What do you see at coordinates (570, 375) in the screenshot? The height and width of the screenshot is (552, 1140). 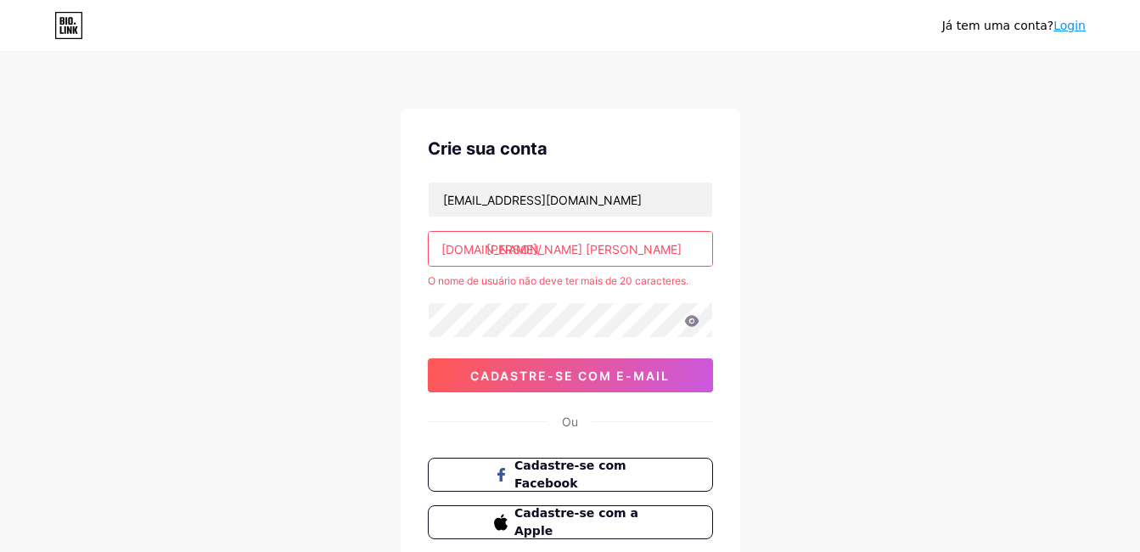 I see `button: Cadastre-se com e-mail` at bounding box center [570, 375].